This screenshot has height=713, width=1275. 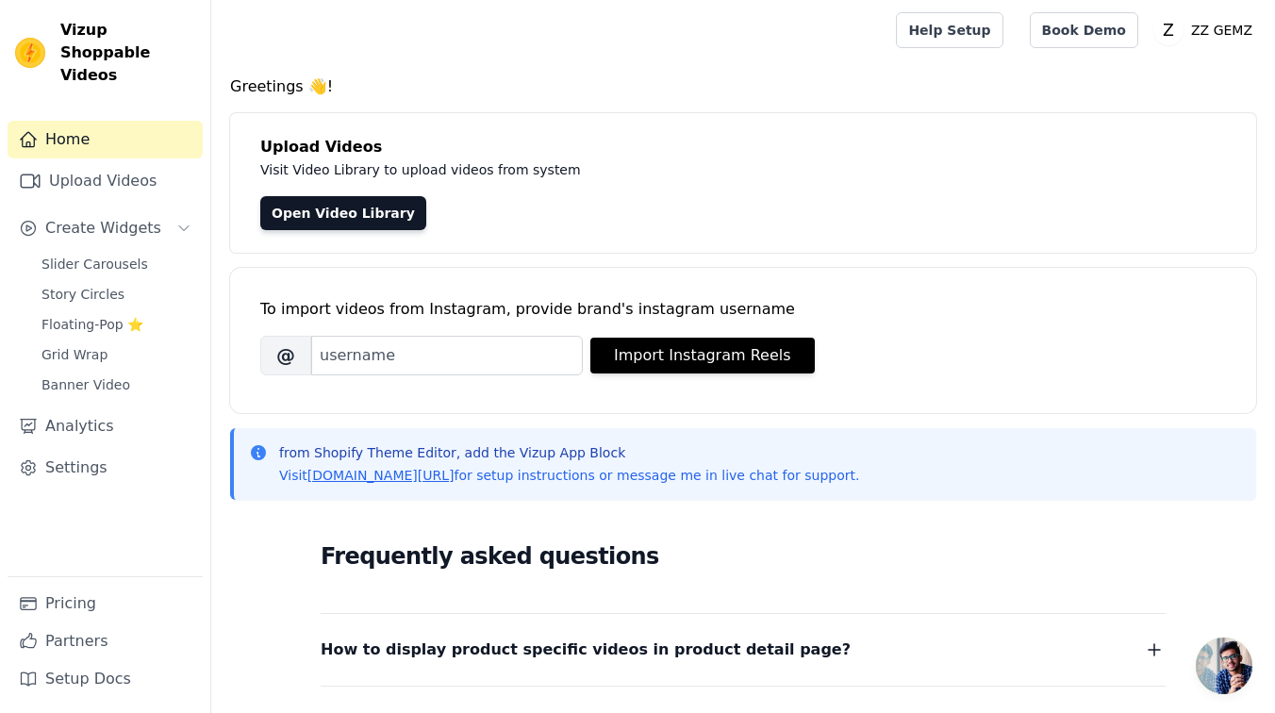 I want to click on h4: Upload Videos, so click(x=743, y=147).